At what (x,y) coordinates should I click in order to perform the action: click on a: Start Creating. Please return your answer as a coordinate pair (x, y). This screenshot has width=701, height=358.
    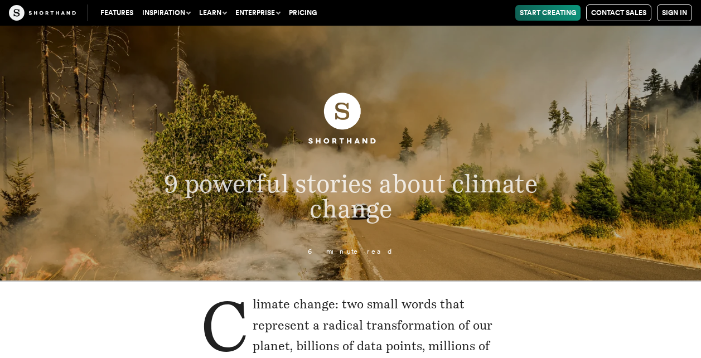
    Looking at the image, I should click on (548, 13).